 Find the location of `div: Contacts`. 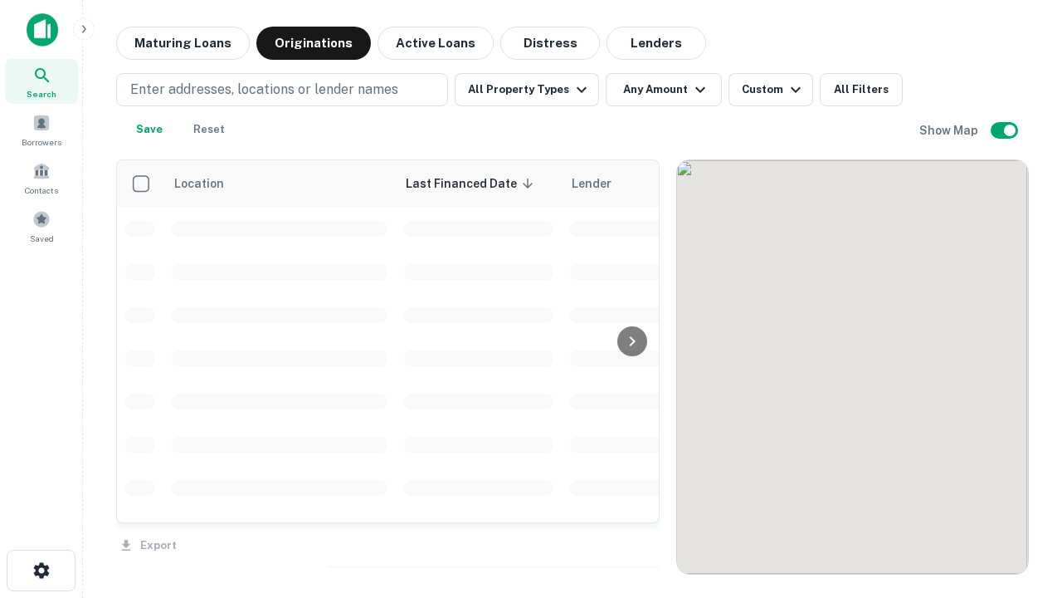

div: Contacts is located at coordinates (41, 178).